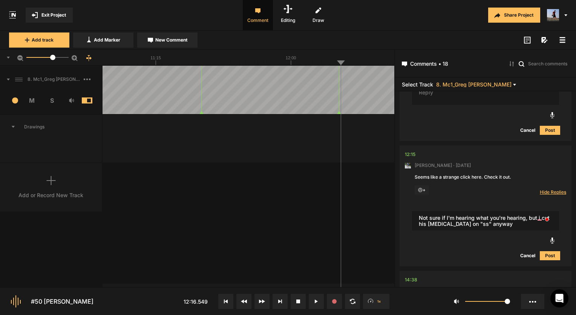  What do you see at coordinates (196, 301) in the screenshot?
I see `span: 12:16.549` at bounding box center [196, 301].